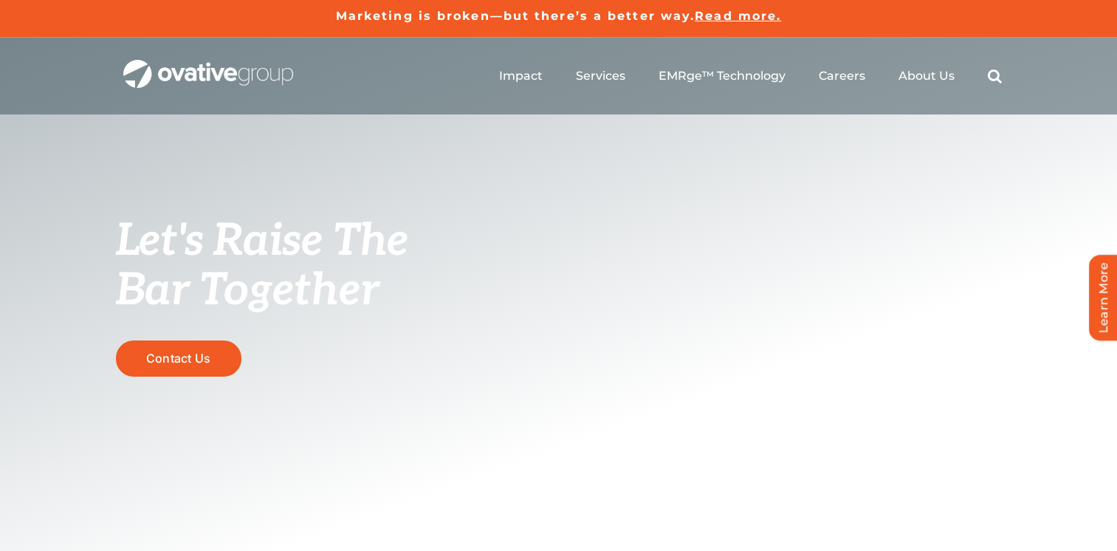 Image resolution: width=1117 pixels, height=551 pixels. I want to click on span: Careers, so click(842, 76).